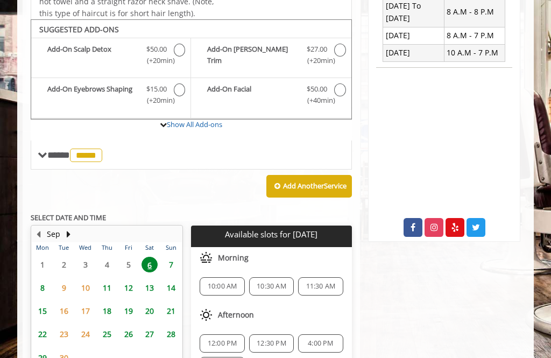 The height and width of the screenshot is (358, 551). I want to click on b: Add-On Eyebrows Shaping, so click(93, 95).